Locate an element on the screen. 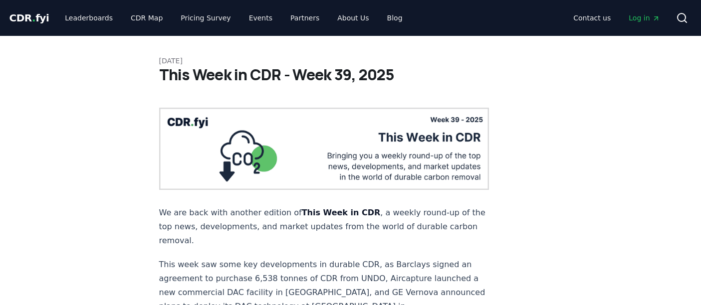 Image resolution: width=701 pixels, height=305 pixels. a: CDR.fyi is located at coordinates (29, 18).